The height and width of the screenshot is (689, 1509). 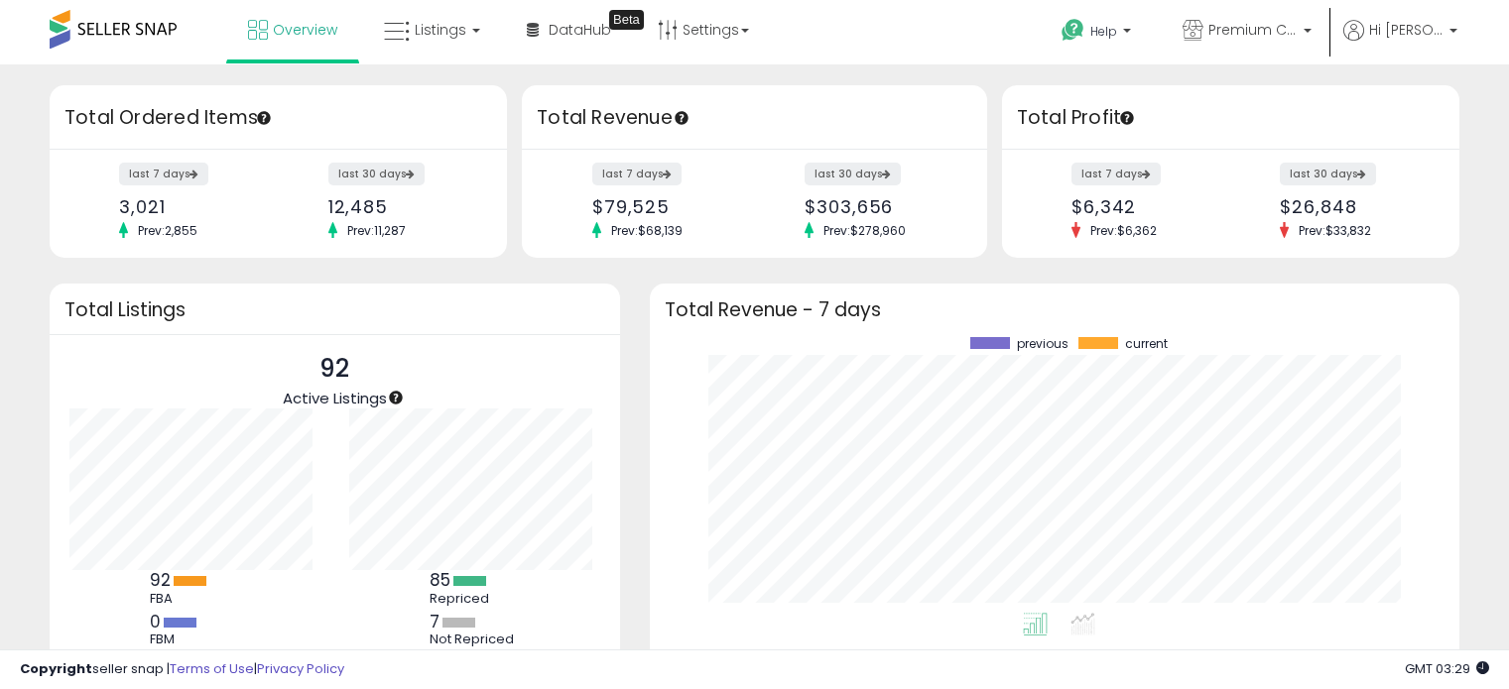 I want to click on b: 7, so click(x=434, y=622).